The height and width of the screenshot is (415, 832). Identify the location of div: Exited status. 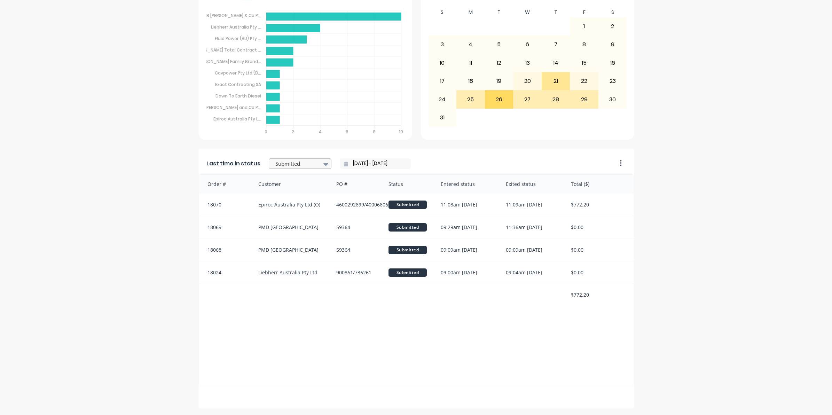
(531, 184).